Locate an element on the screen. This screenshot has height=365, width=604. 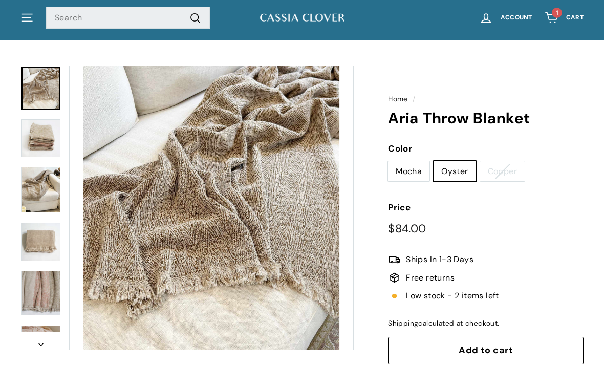
label: Price is located at coordinates (486, 207).